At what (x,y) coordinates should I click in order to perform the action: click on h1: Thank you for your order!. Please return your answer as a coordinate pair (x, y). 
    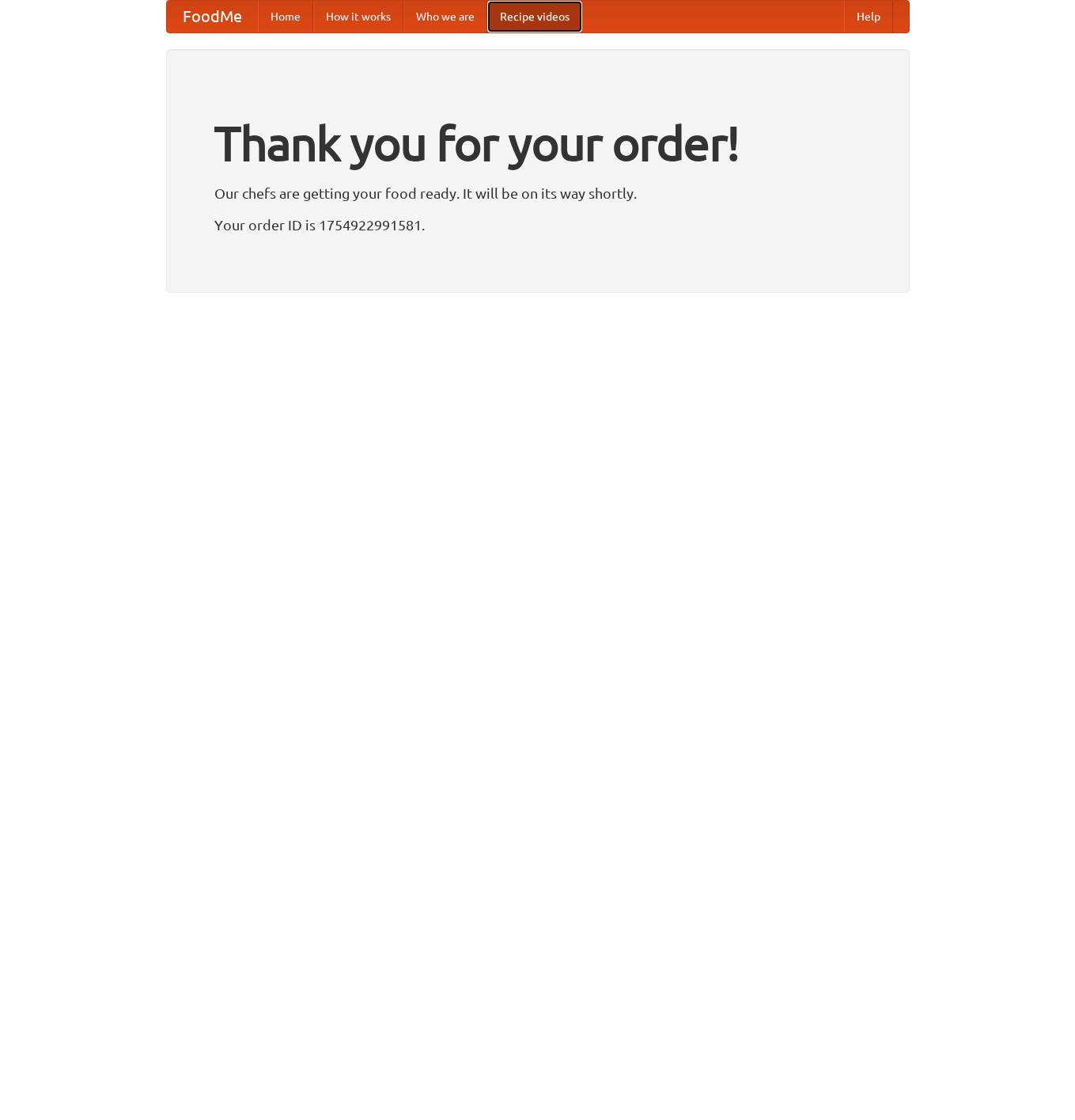
    Looking at the image, I should click on (538, 143).